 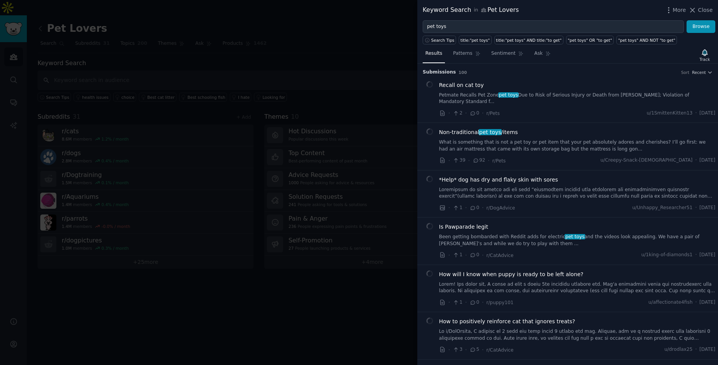 What do you see at coordinates (700, 27) in the screenshot?
I see `button: Browse` at bounding box center [700, 27].